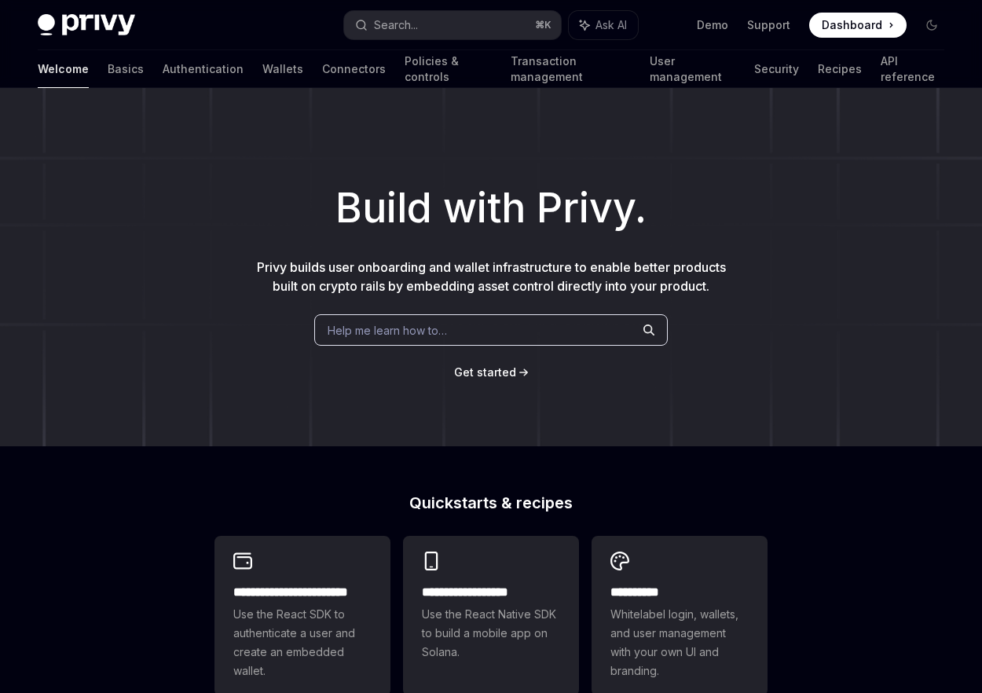 The image size is (982, 693). Describe the element at coordinates (776, 69) in the screenshot. I see `a: Security` at that location.